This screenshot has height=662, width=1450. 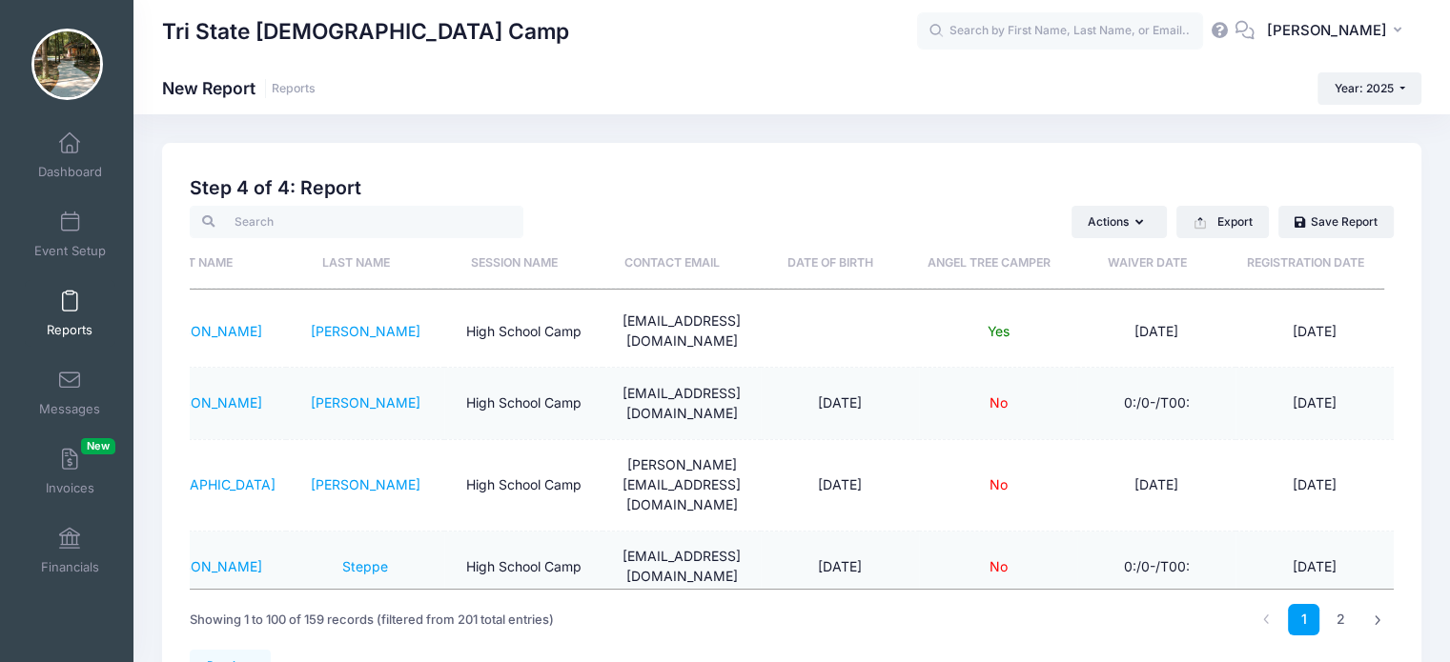 I want to click on th: Date of Birth: activate to sort column ascending, so click(x=830, y=263).